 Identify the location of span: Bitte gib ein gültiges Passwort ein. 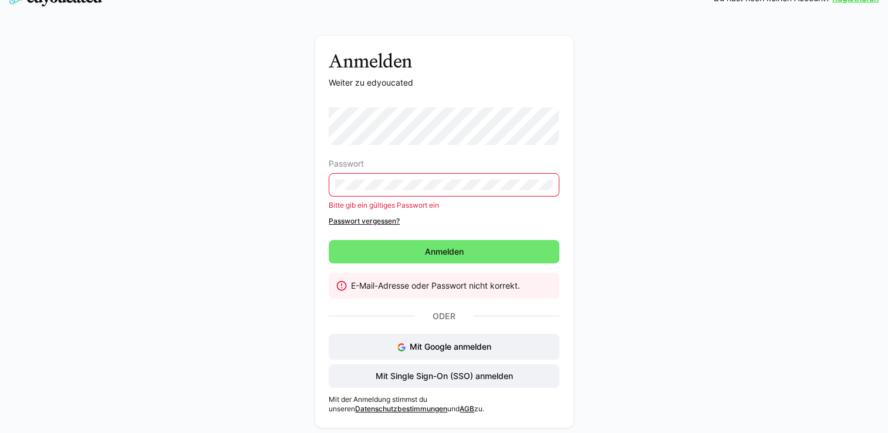
(384, 205).